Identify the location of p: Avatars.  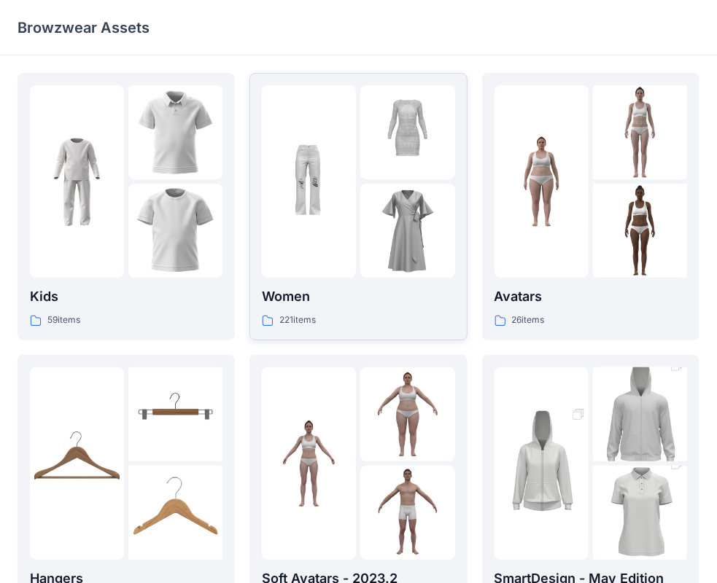
(591, 297).